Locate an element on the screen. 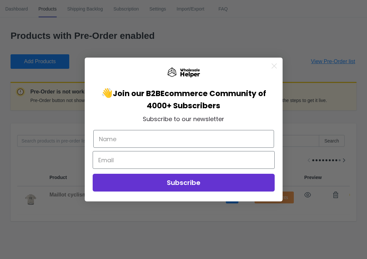 The width and height of the screenshot is (367, 259). button: Subscribe is located at coordinates (184, 183).